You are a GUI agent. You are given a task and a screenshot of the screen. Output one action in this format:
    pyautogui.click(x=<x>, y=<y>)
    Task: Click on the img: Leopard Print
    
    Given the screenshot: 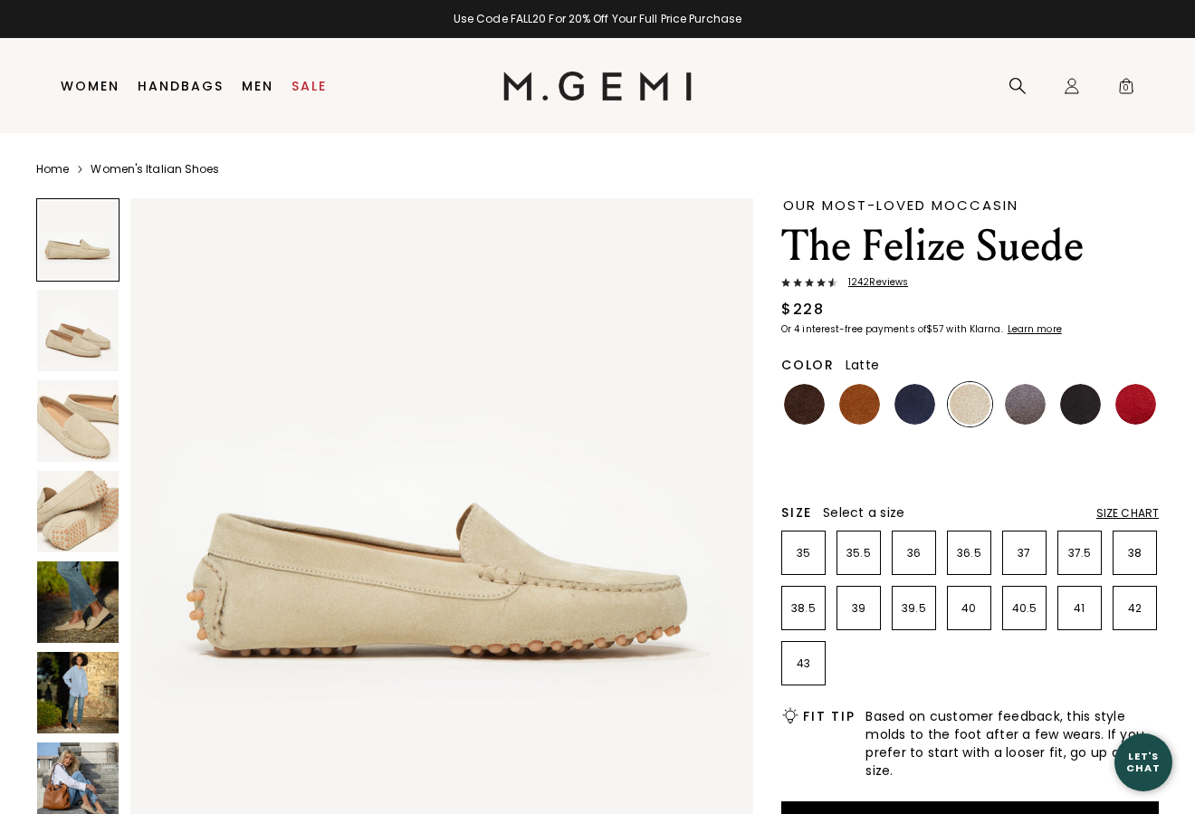 What is the action you would take?
    pyautogui.click(x=859, y=459)
    